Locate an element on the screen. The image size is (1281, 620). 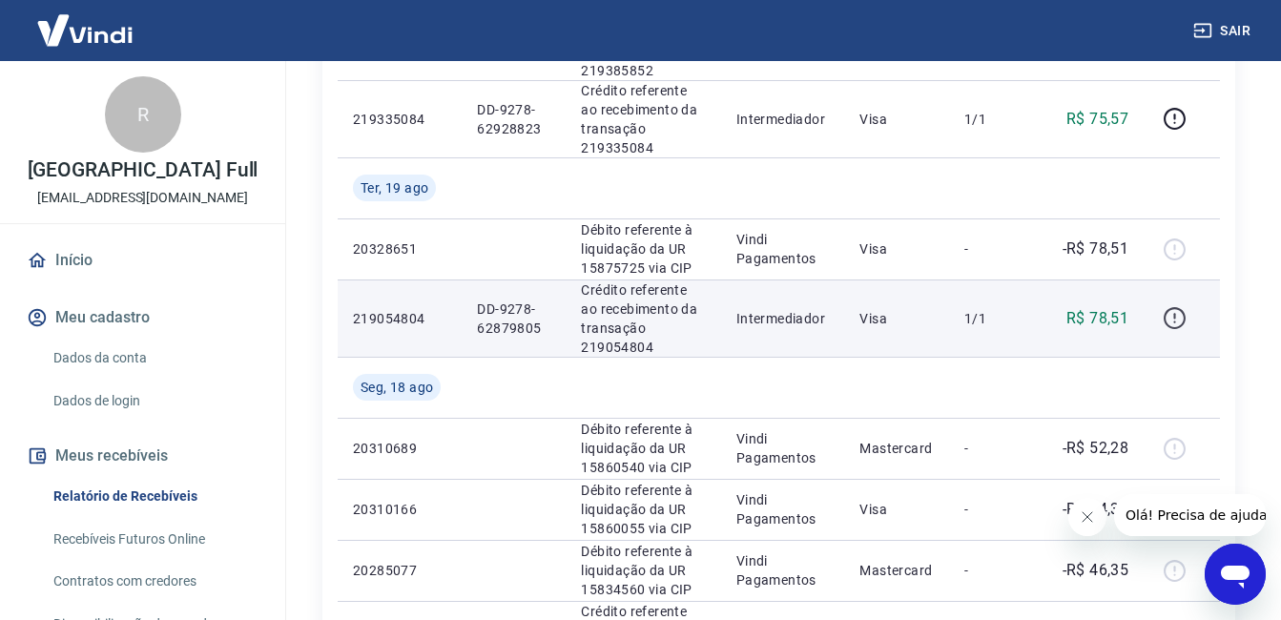
a: Relatório de Recebíveis is located at coordinates (154, 496).